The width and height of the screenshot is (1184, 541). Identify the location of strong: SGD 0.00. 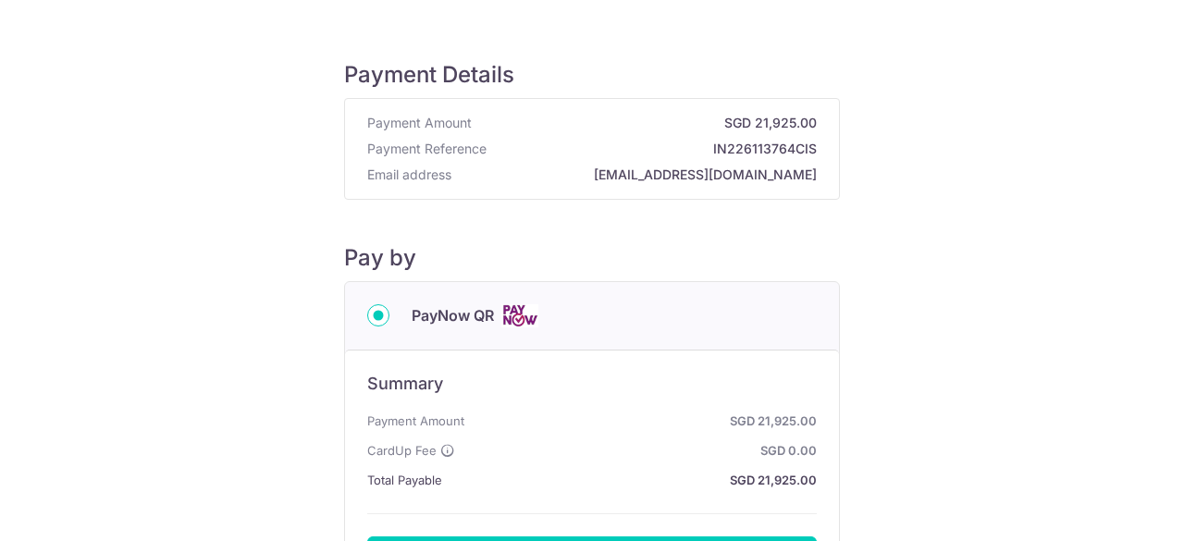
(639, 451).